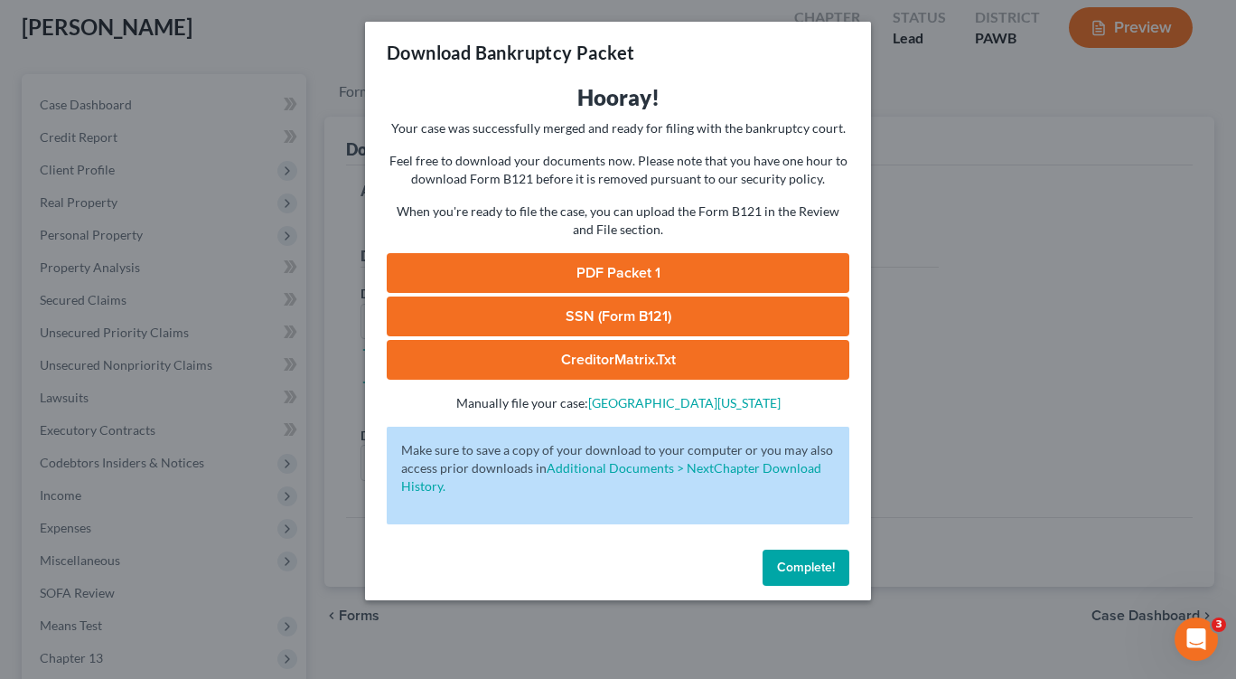  Describe the element at coordinates (618, 170) in the screenshot. I see `p: Feel free to download your documents now. Please note that you have one hour to download Form B12...` at that location.